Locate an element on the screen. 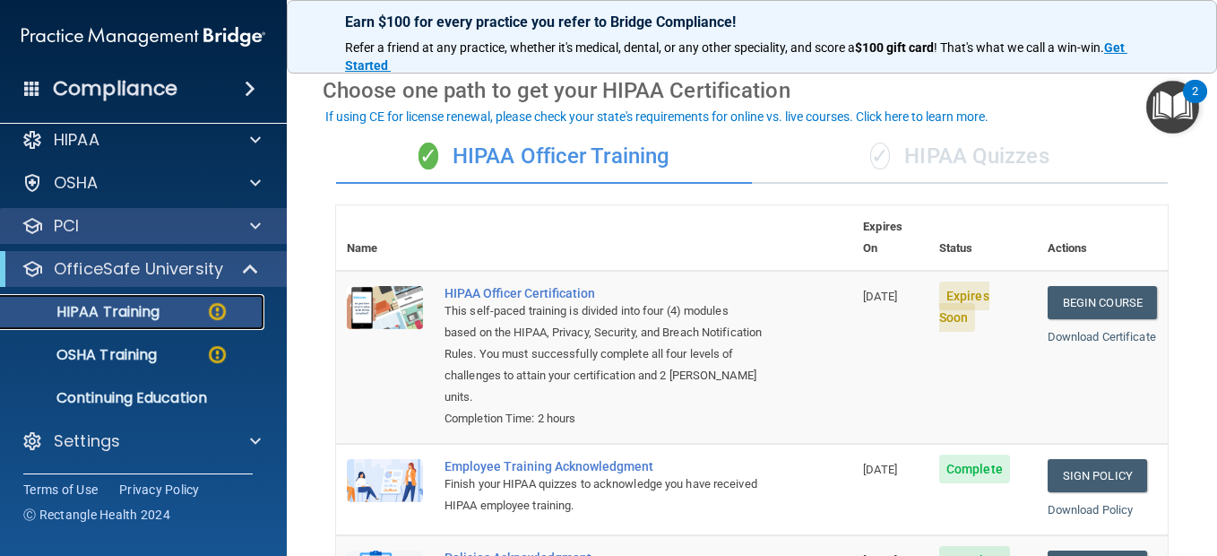 Image resolution: width=1217 pixels, height=556 pixels. div: HIPAA Quizzes is located at coordinates (960, 157).